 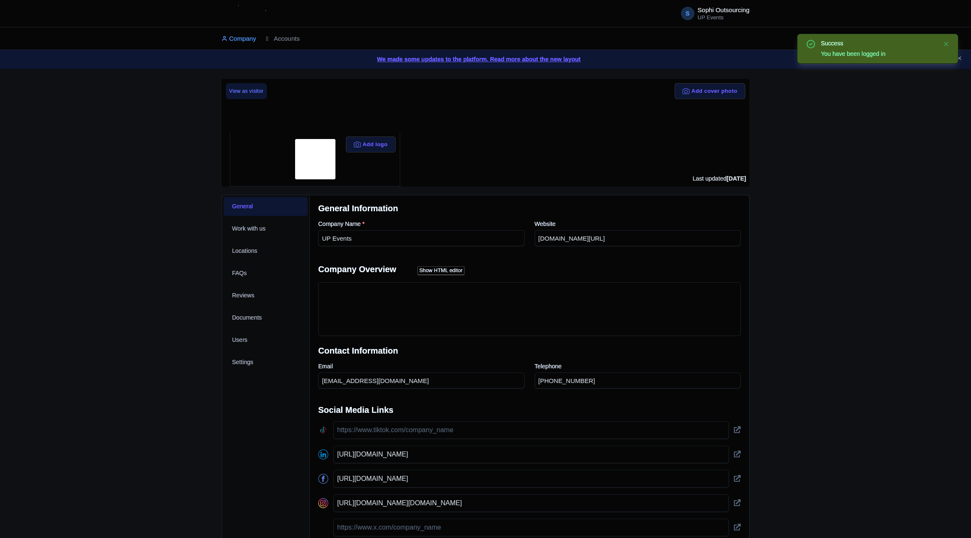 What do you see at coordinates (239, 39) in the screenshot?
I see `a: Company` at bounding box center [239, 39].